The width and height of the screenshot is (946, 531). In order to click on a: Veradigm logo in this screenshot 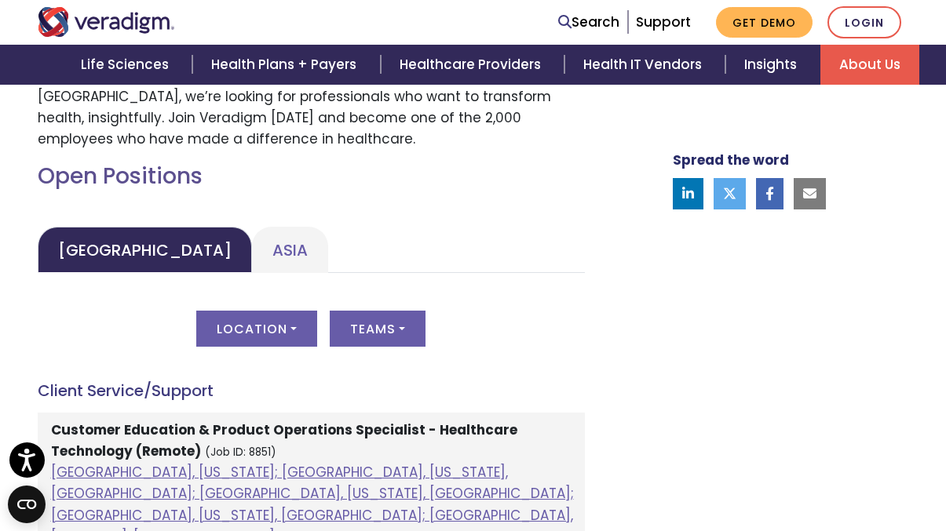, I will do `click(106, 22)`.